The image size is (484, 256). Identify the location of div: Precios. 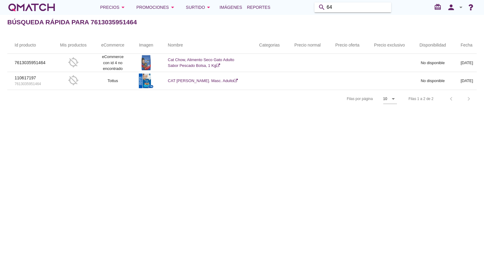
(113, 7).